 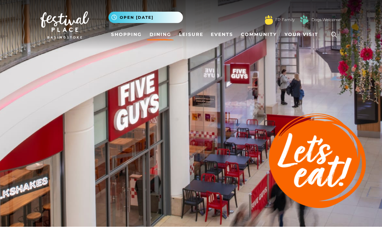 I want to click on a: Community, so click(x=259, y=34).